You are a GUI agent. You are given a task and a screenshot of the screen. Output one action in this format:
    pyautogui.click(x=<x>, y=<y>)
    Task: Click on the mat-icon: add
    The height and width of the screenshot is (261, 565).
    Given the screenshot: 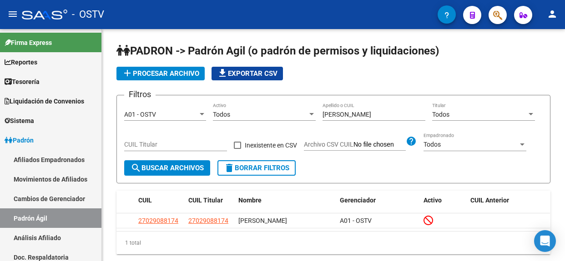 What is the action you would take?
    pyautogui.click(x=127, y=73)
    